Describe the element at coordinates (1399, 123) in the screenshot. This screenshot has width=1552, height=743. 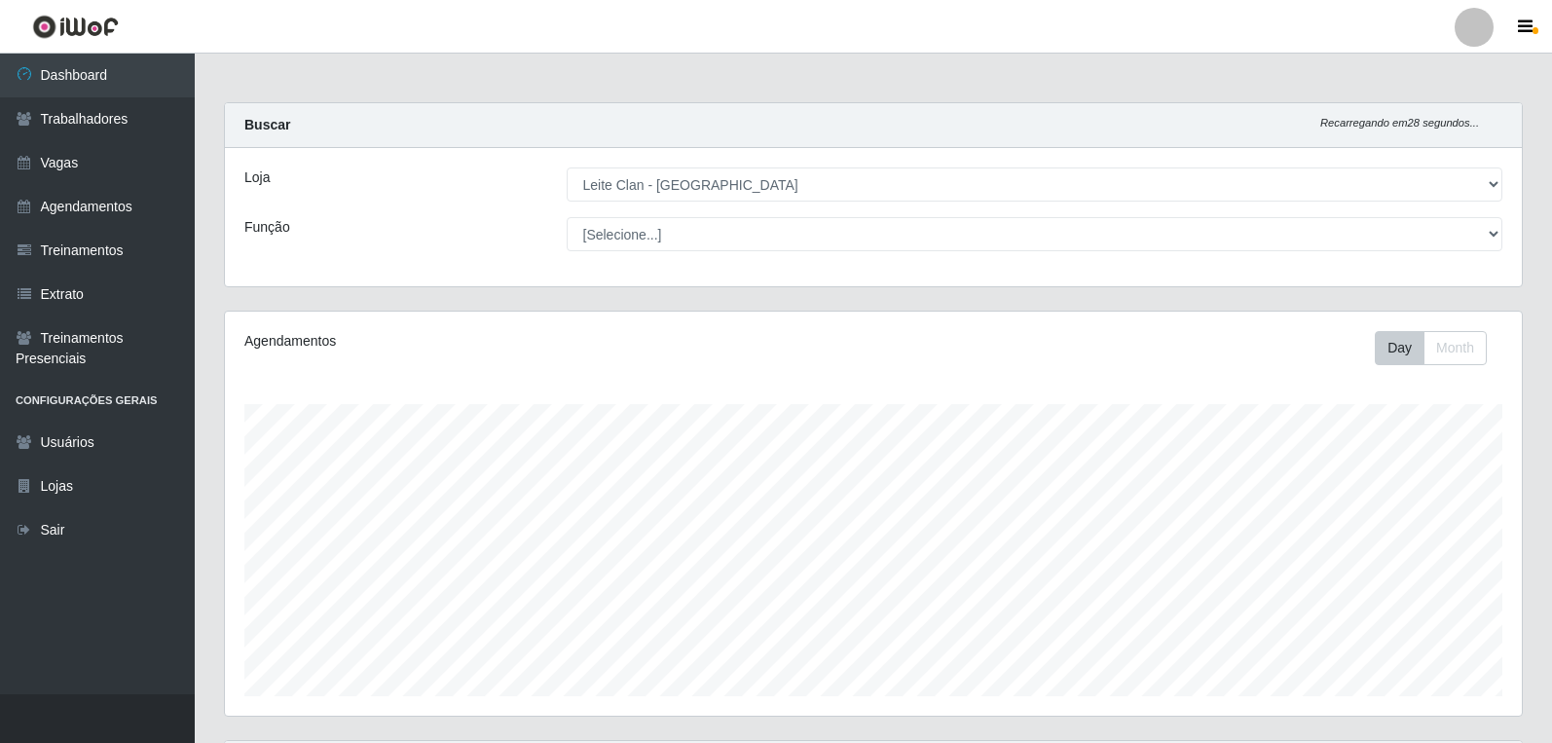
I see `i: Recarregando em 28 segundos...` at that location.